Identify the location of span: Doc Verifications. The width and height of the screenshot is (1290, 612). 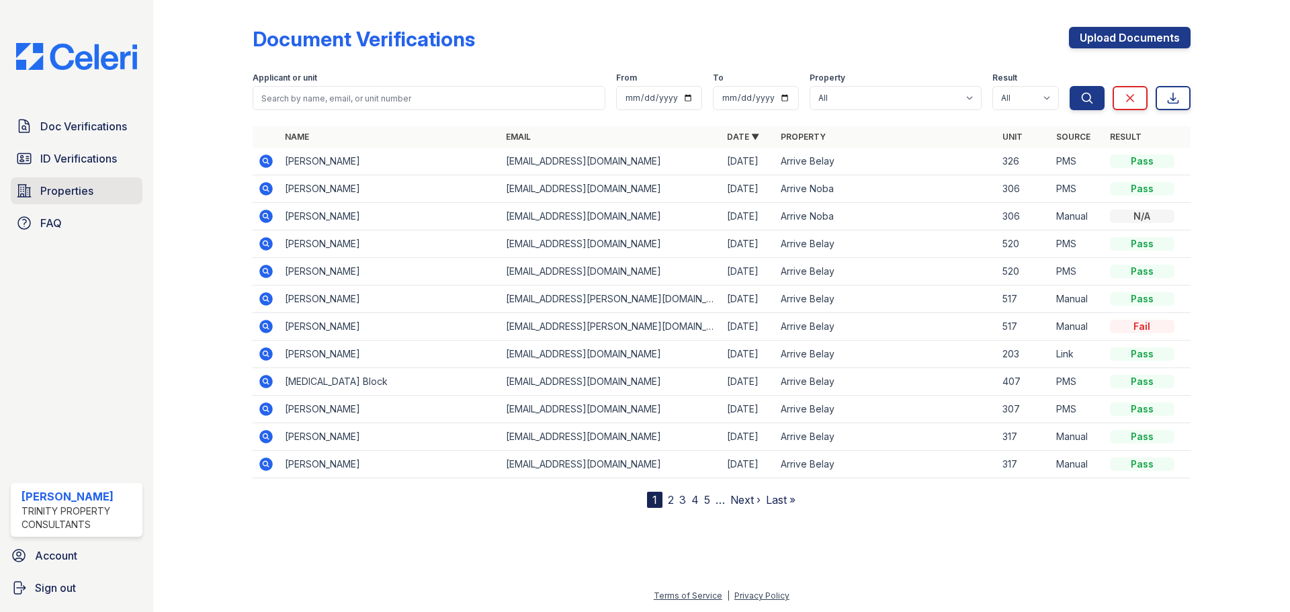
(83, 126).